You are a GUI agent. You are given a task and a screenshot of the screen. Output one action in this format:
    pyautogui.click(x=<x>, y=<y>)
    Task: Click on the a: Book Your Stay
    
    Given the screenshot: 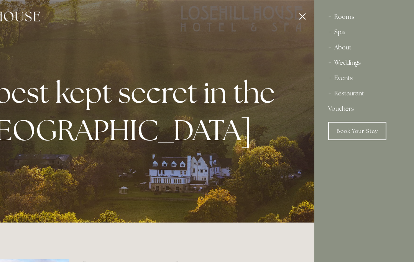 What is the action you would take?
    pyautogui.click(x=357, y=131)
    